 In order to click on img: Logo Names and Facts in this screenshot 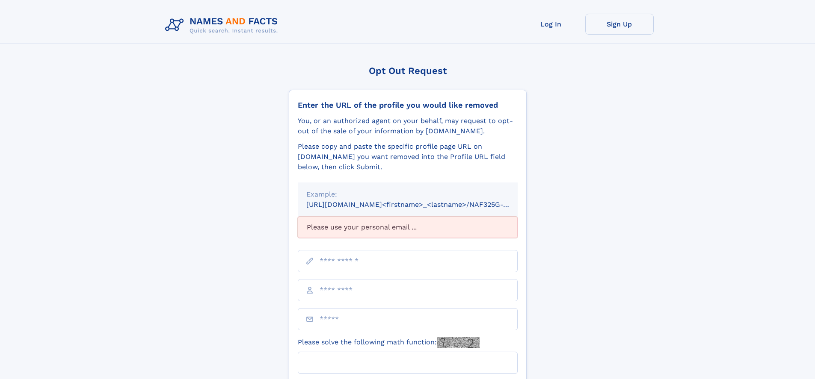, I will do `click(223, 25)`.